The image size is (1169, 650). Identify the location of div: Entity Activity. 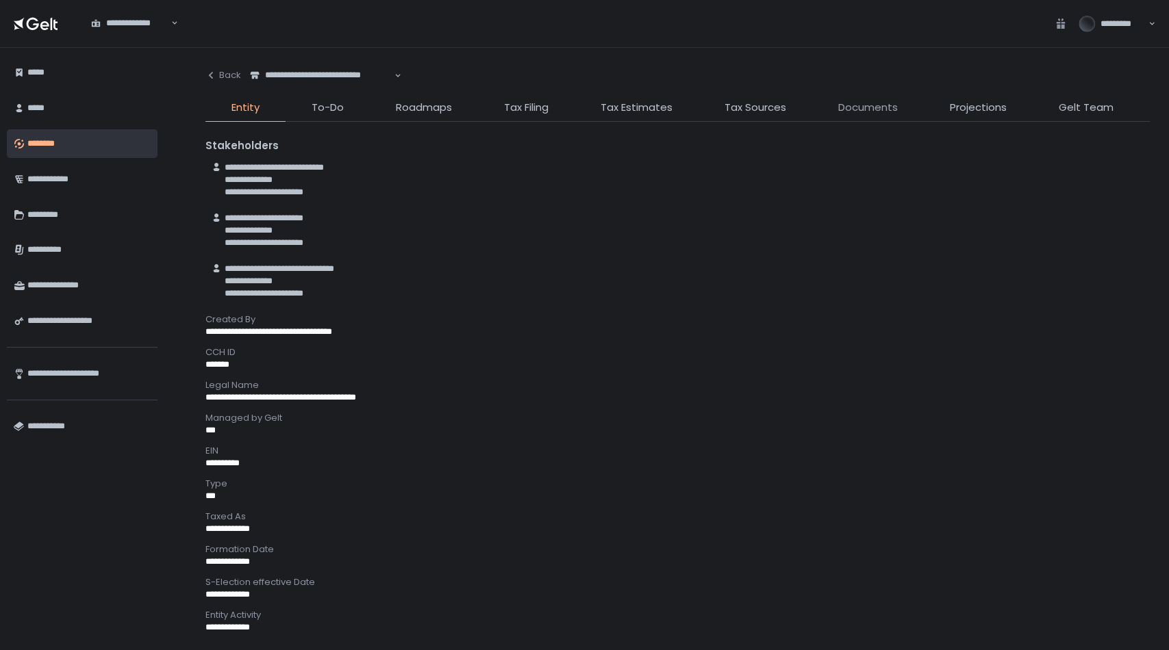
(677, 616).